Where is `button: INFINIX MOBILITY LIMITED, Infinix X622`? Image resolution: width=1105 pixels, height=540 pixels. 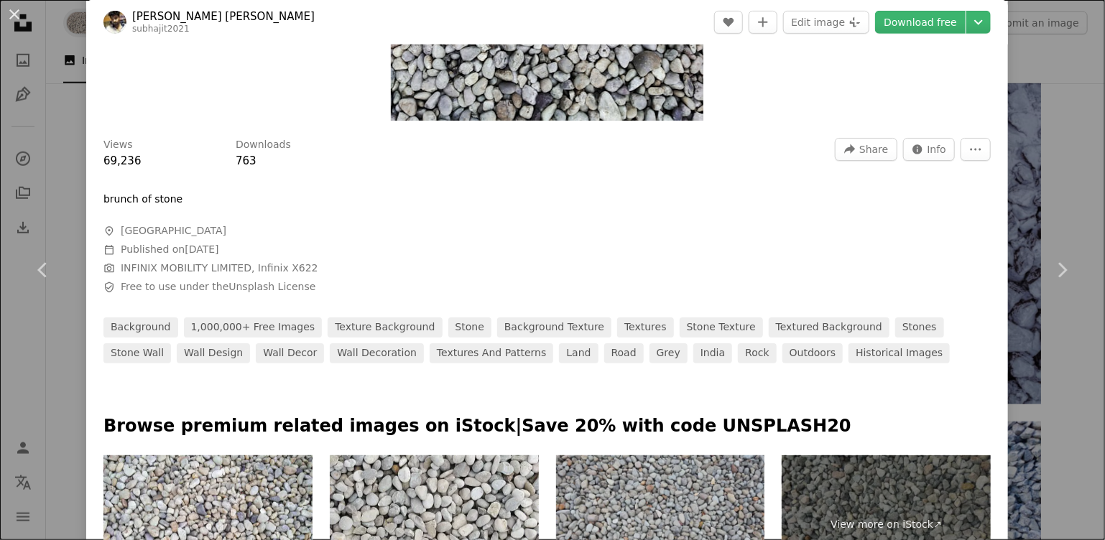 button: INFINIX MOBILITY LIMITED, Infinix X622 is located at coordinates (219, 269).